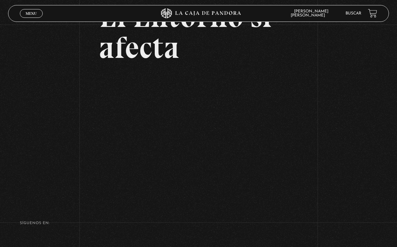 The image size is (397, 247). Describe the element at coordinates (31, 19) in the screenshot. I see `span: Cerrar` at that location.